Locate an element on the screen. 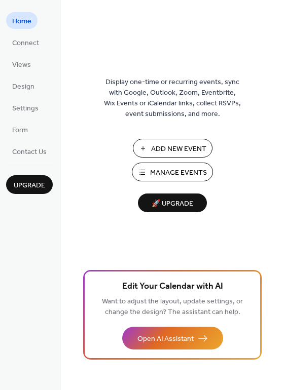 This screenshot has height=390, width=284. a: Home is located at coordinates (22, 20).